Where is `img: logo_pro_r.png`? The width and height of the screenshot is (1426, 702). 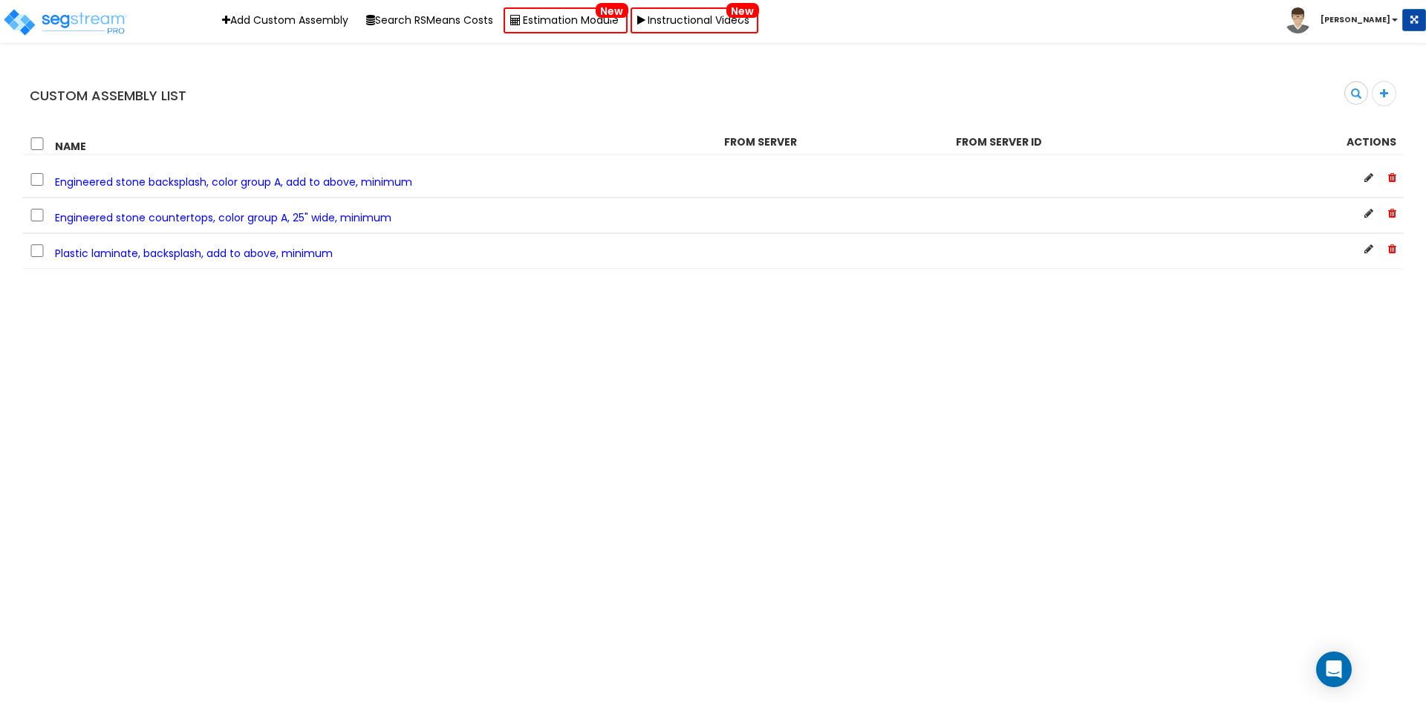 img: logo_pro_r.png is located at coordinates (65, 22).